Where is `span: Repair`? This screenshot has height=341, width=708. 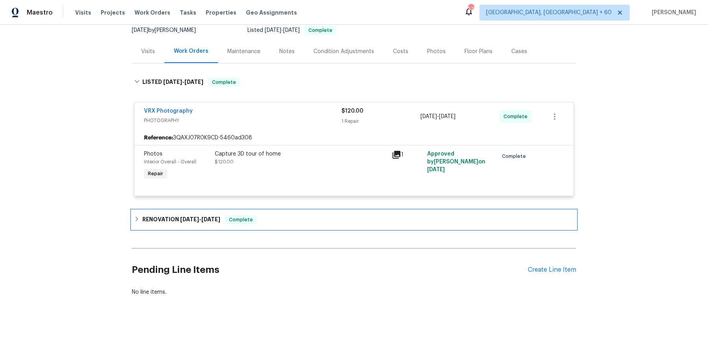
span: Repair is located at coordinates (155, 173).